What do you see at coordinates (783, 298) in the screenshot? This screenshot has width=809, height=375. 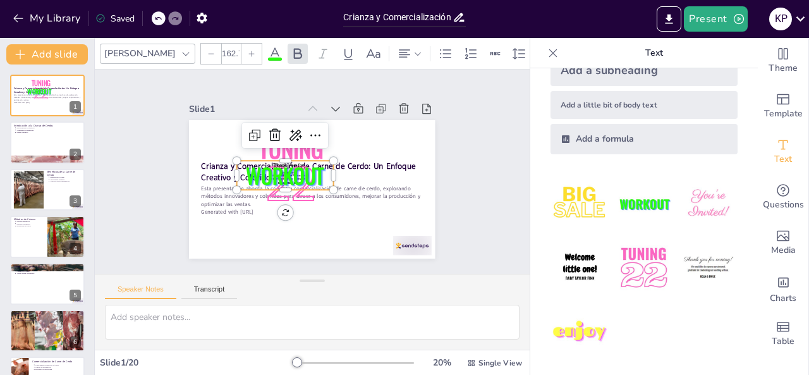 I see `span: Charts` at bounding box center [783, 298].